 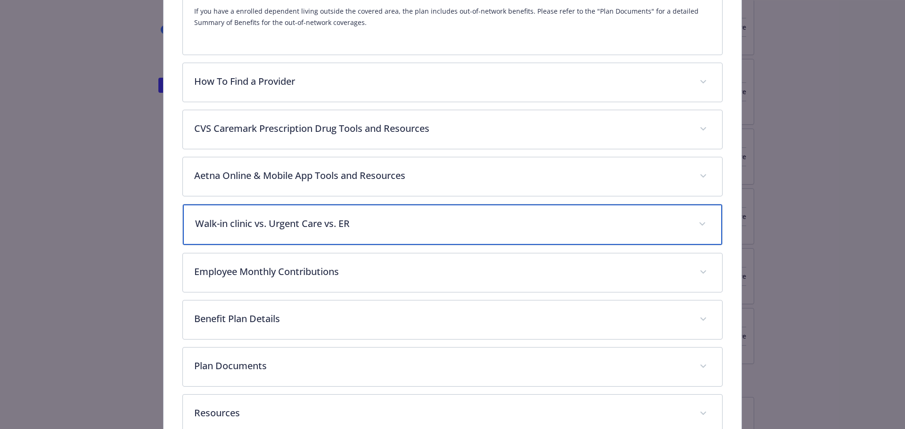 What do you see at coordinates (441, 224) in the screenshot?
I see `p: Walk-in clinic vs. Urgent Care vs. ER` at bounding box center [441, 224].